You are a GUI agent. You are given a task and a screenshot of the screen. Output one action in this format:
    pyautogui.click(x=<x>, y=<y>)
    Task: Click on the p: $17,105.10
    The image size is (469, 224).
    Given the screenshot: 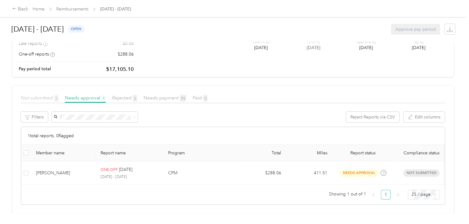 What is the action you would take?
    pyautogui.click(x=120, y=69)
    